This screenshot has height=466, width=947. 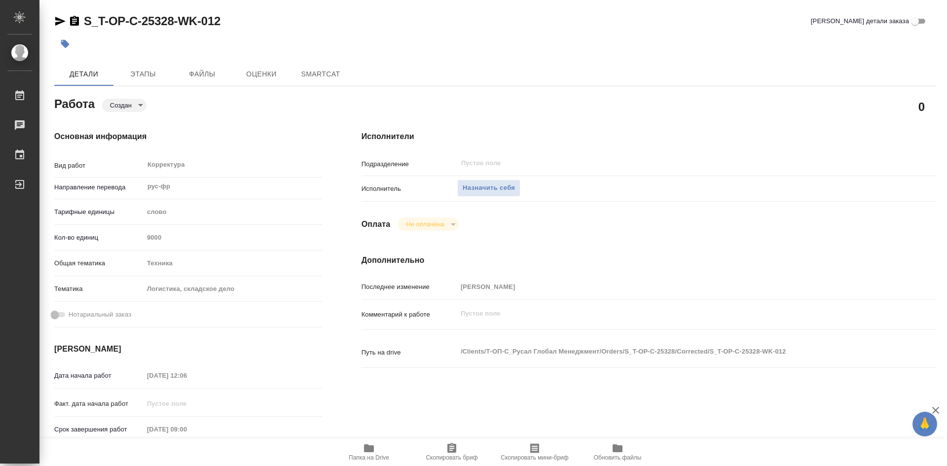 What do you see at coordinates (233, 289) in the screenshot?
I see `div: Логистика, складское дело` at bounding box center [233, 289].